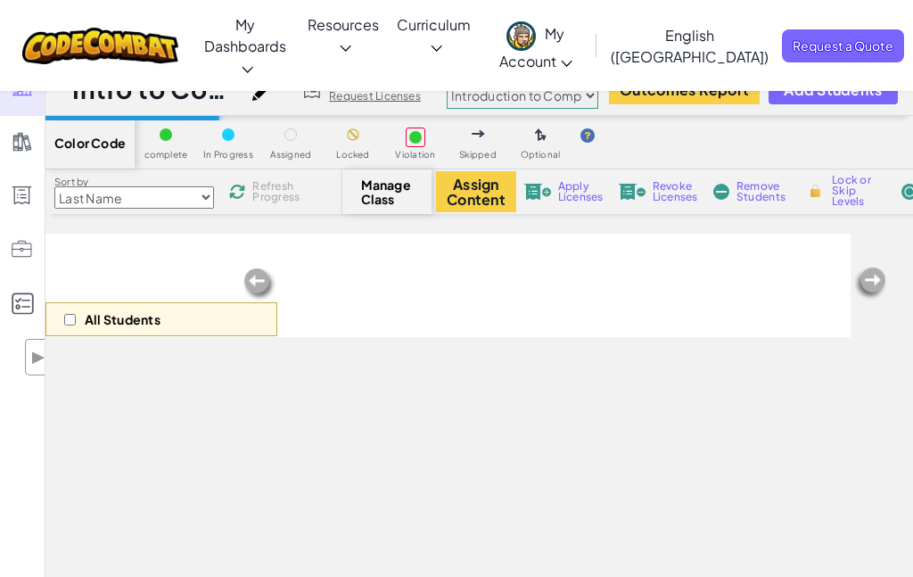 This screenshot has height=577, width=913. I want to click on span: Manage Class, so click(387, 192).